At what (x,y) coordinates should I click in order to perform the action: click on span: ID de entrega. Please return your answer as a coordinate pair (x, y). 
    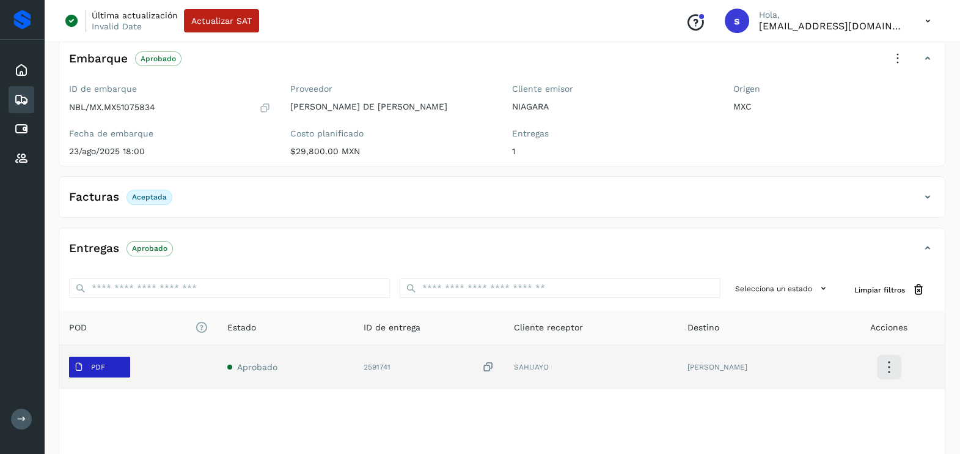
    Looking at the image, I should click on (392, 327).